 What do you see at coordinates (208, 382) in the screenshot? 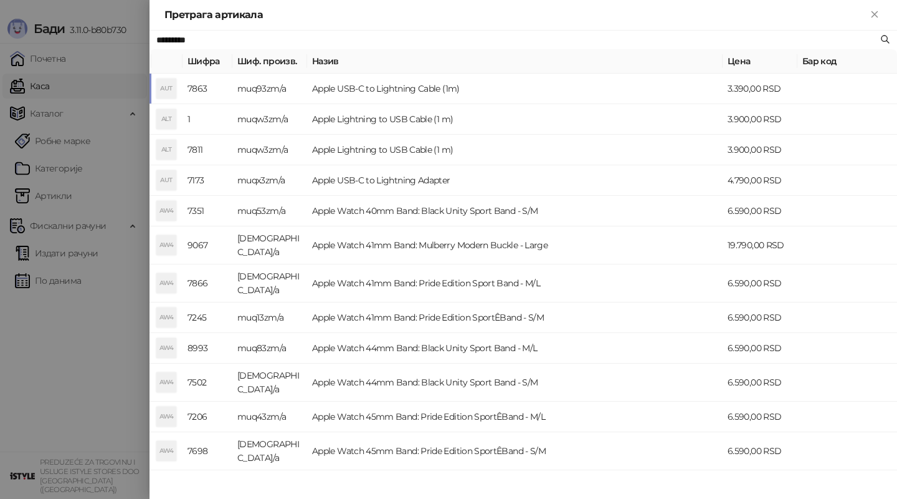
I see `td: 7502` at bounding box center [208, 382].